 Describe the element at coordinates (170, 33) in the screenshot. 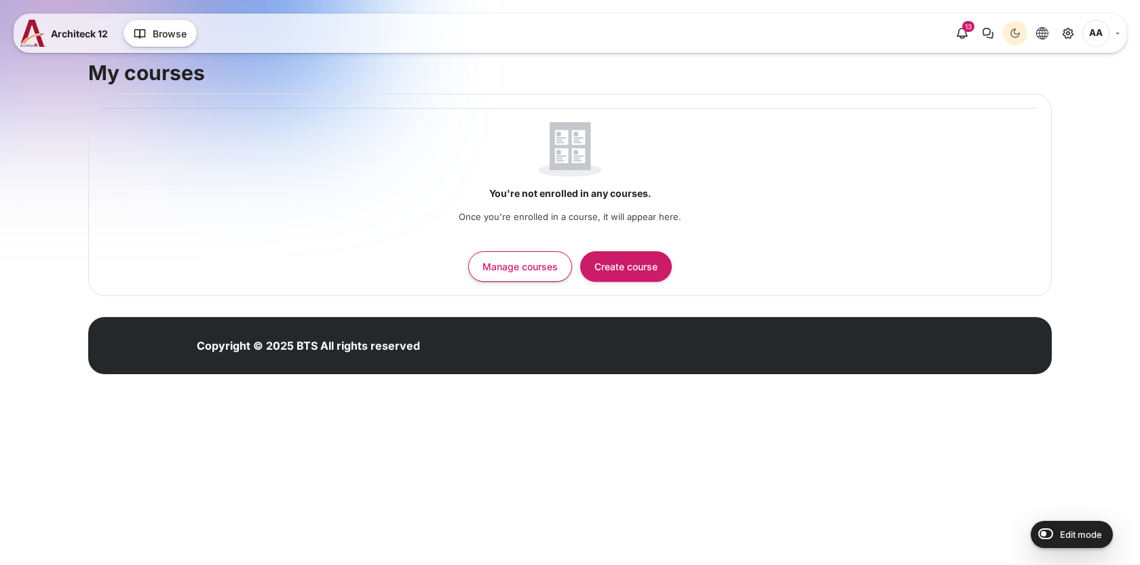

I see `span: Browse` at that location.